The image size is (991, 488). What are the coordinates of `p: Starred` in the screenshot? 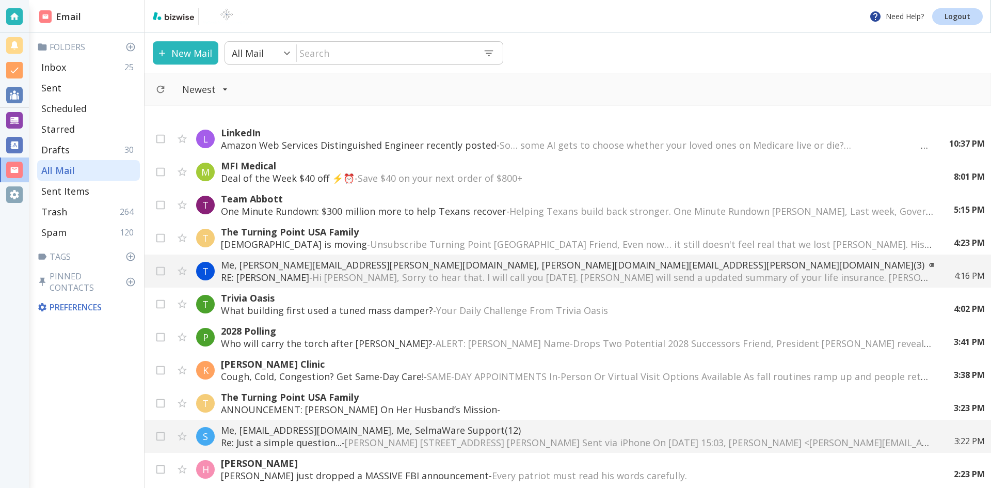 It's located at (58, 129).